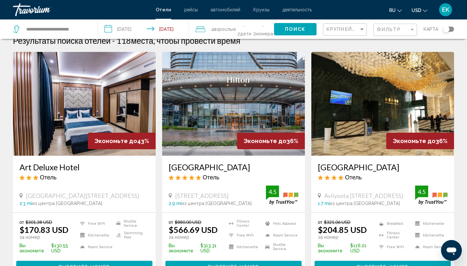  I want to click on a: деятельность, so click(297, 10).